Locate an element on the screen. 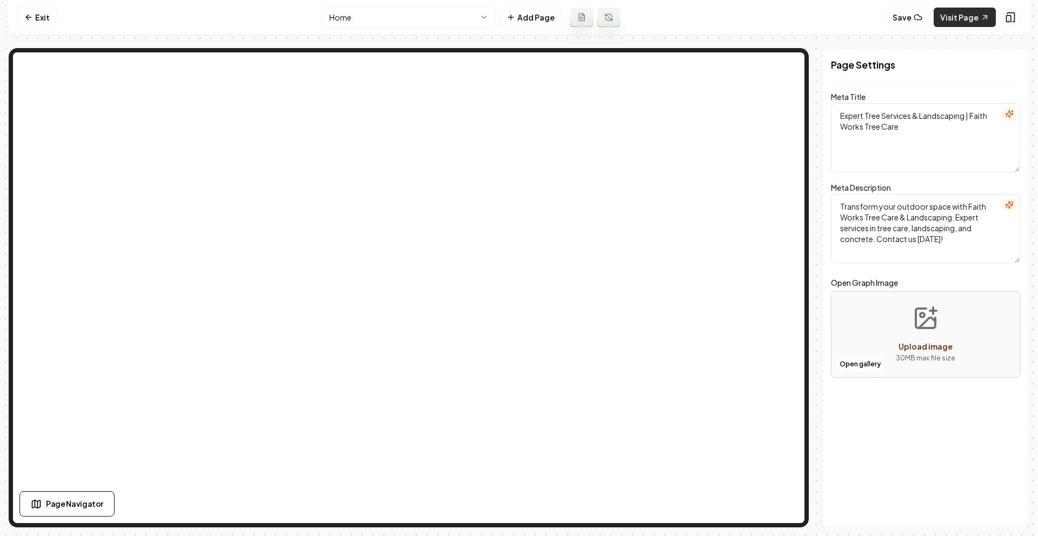 This screenshot has height=536, width=1038. button: Upload image is located at coordinates (926, 335).